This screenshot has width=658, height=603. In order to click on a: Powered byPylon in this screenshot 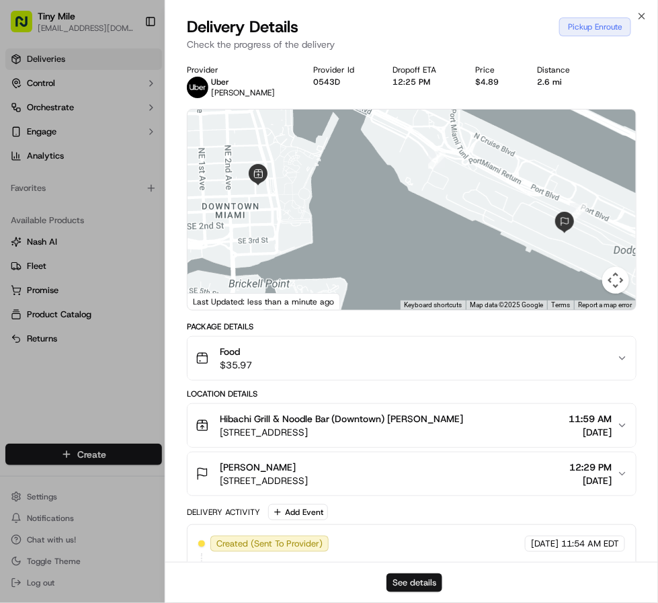, I will do `click(128, 233)`.